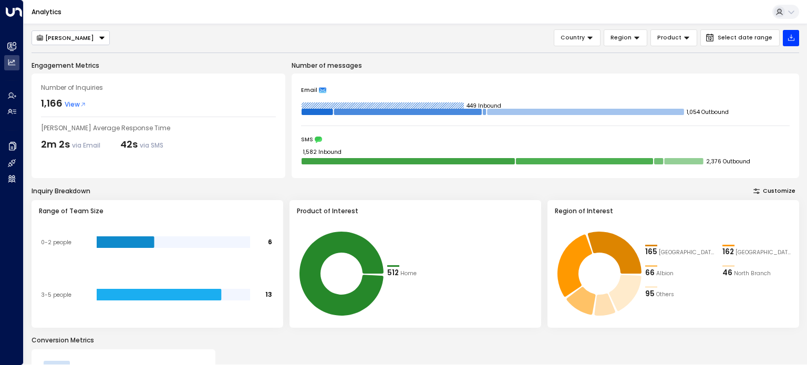  Describe the element at coordinates (674, 211) in the screenshot. I see `h3: Region of Interest` at that location.